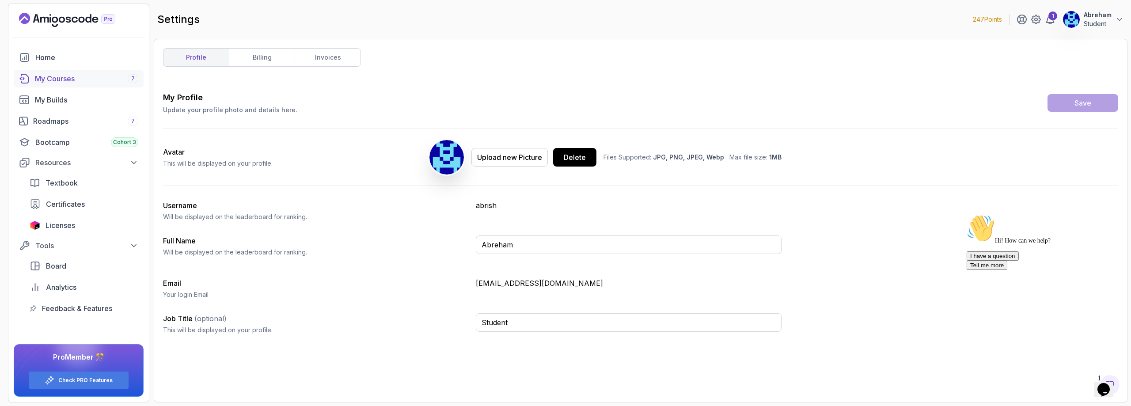 The height and width of the screenshot is (406, 1131). Describe the element at coordinates (316, 295) in the screenshot. I see `p: Your login Email` at that location.